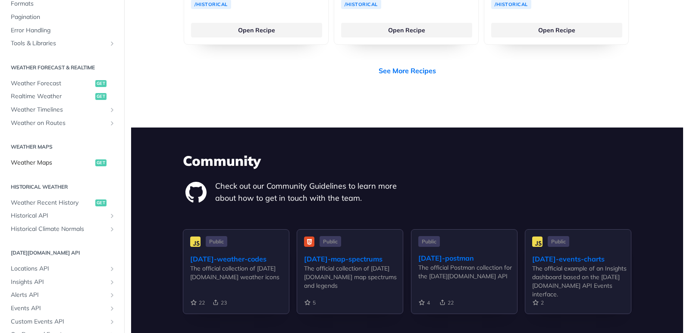 The image size is (690, 333). I want to click on button: Show subpages for Locations API, so click(112, 269).